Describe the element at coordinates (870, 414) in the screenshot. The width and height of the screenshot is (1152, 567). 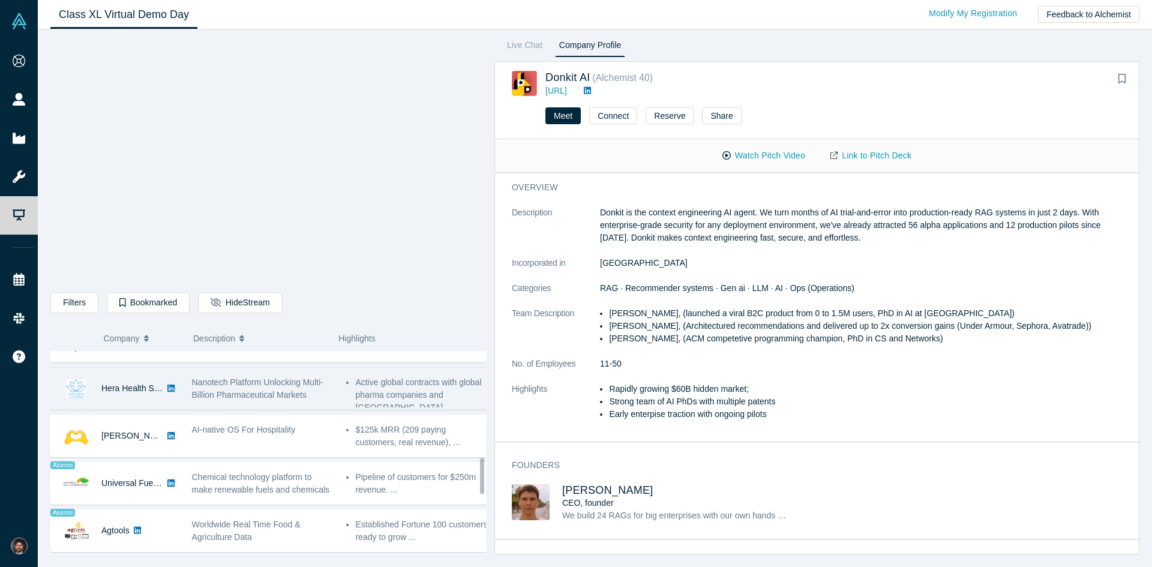
I see `li: Early enterpise traction with ongoing pilots` at that location.